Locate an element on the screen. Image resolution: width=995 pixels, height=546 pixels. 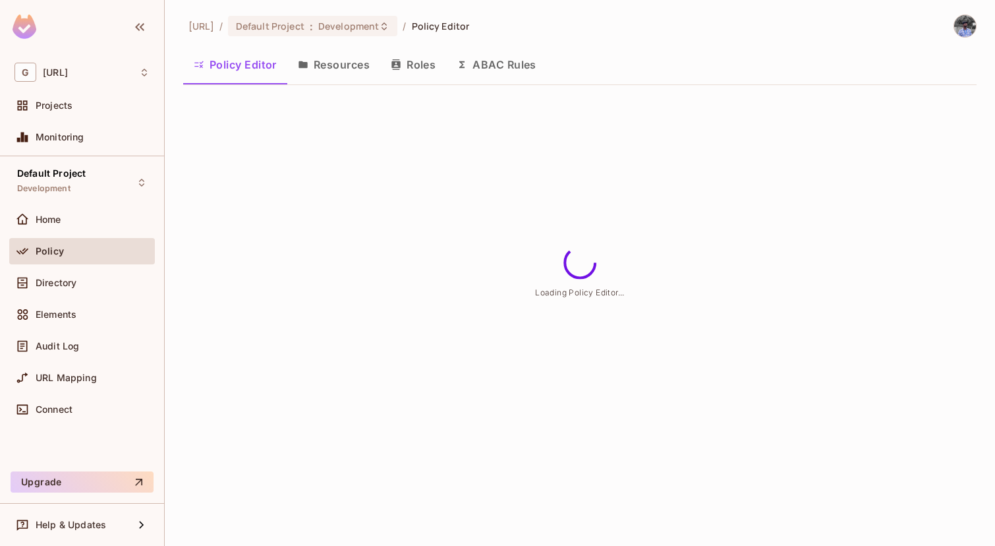
span: G is located at coordinates (25, 72).